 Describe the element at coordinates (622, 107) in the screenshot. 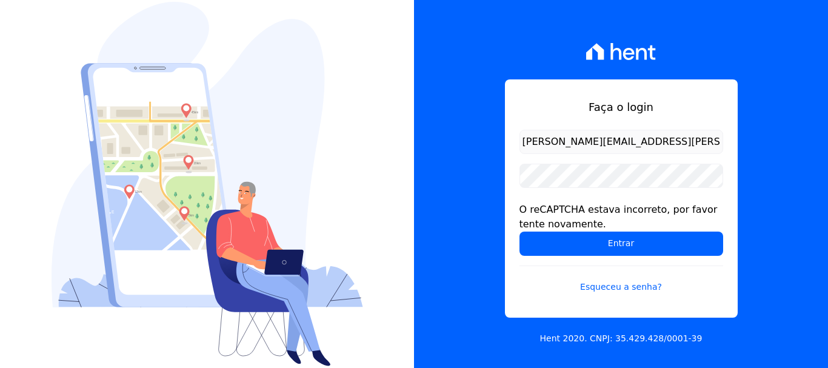

I see `h1: Faça o login` at that location.